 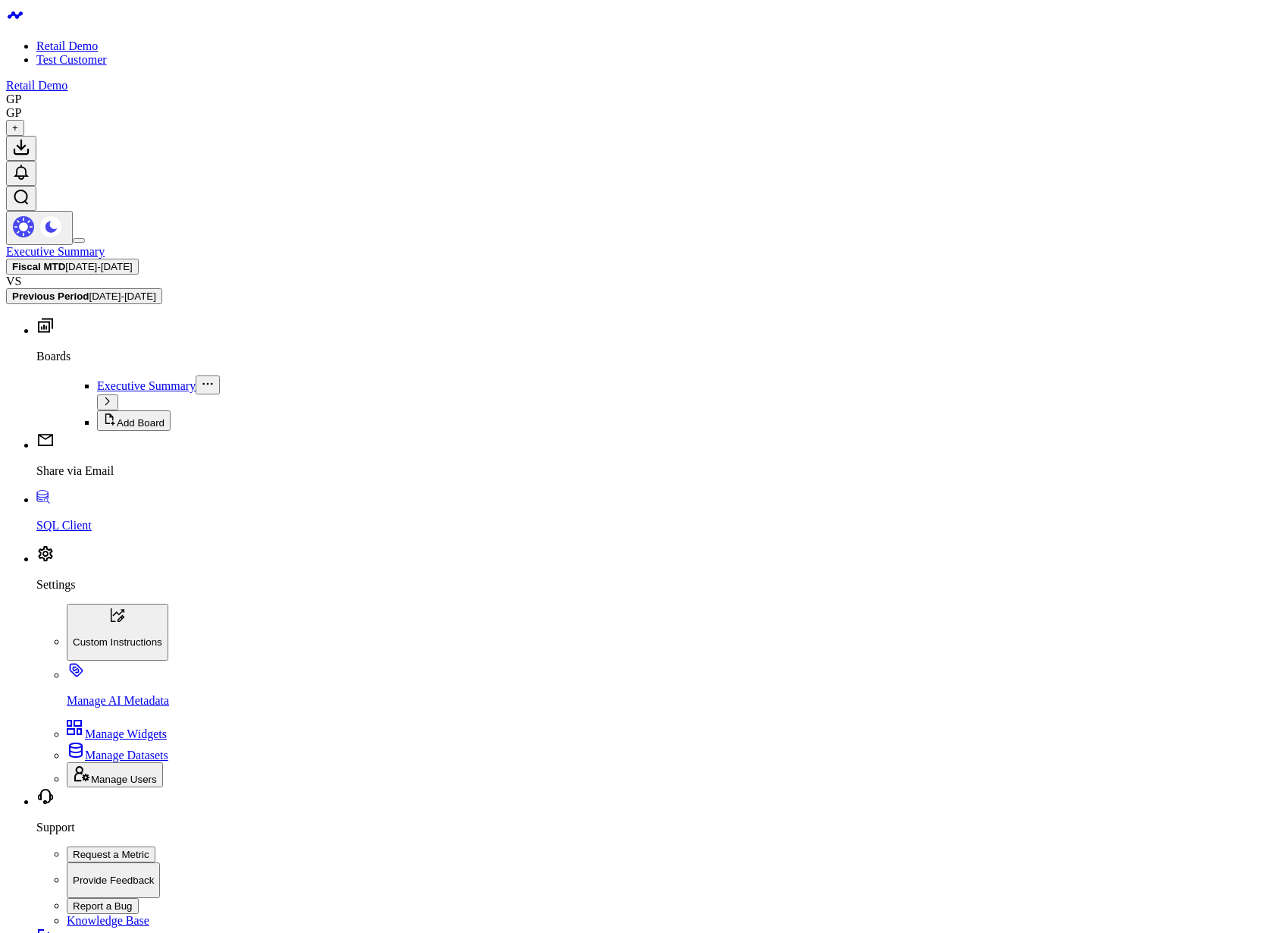 What do you see at coordinates (674, 687) in the screenshot?
I see `a: Manage AI Metadata` at bounding box center [674, 687].